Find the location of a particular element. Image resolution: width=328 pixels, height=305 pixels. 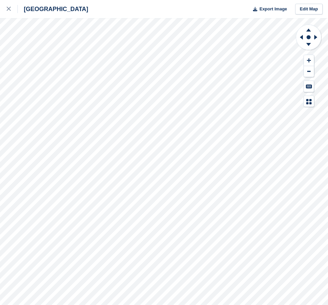

span: Export Image is located at coordinates (273, 9).